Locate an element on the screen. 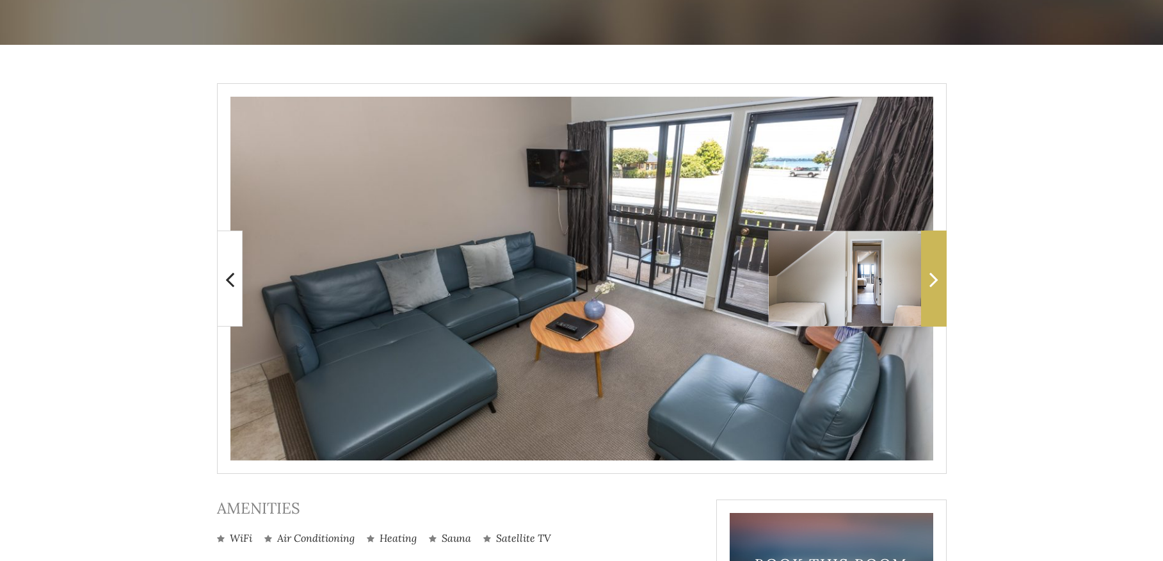 This screenshot has width=1163, height=561. li: WiFi is located at coordinates (234, 538).